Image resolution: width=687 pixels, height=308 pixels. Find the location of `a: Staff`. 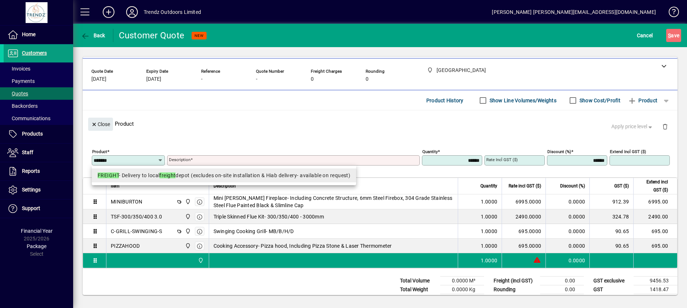

a: Staff is located at coordinates (38, 153).